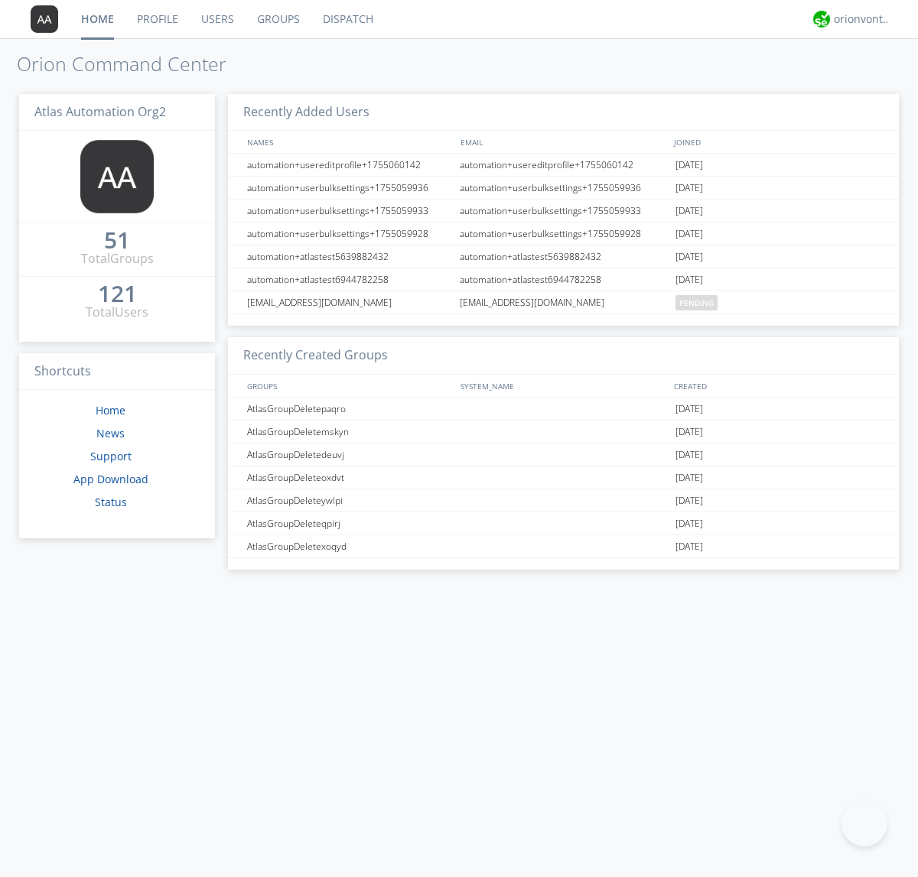  What do you see at coordinates (348, 385) in the screenshot?
I see `div: GROUPS` at bounding box center [348, 385].